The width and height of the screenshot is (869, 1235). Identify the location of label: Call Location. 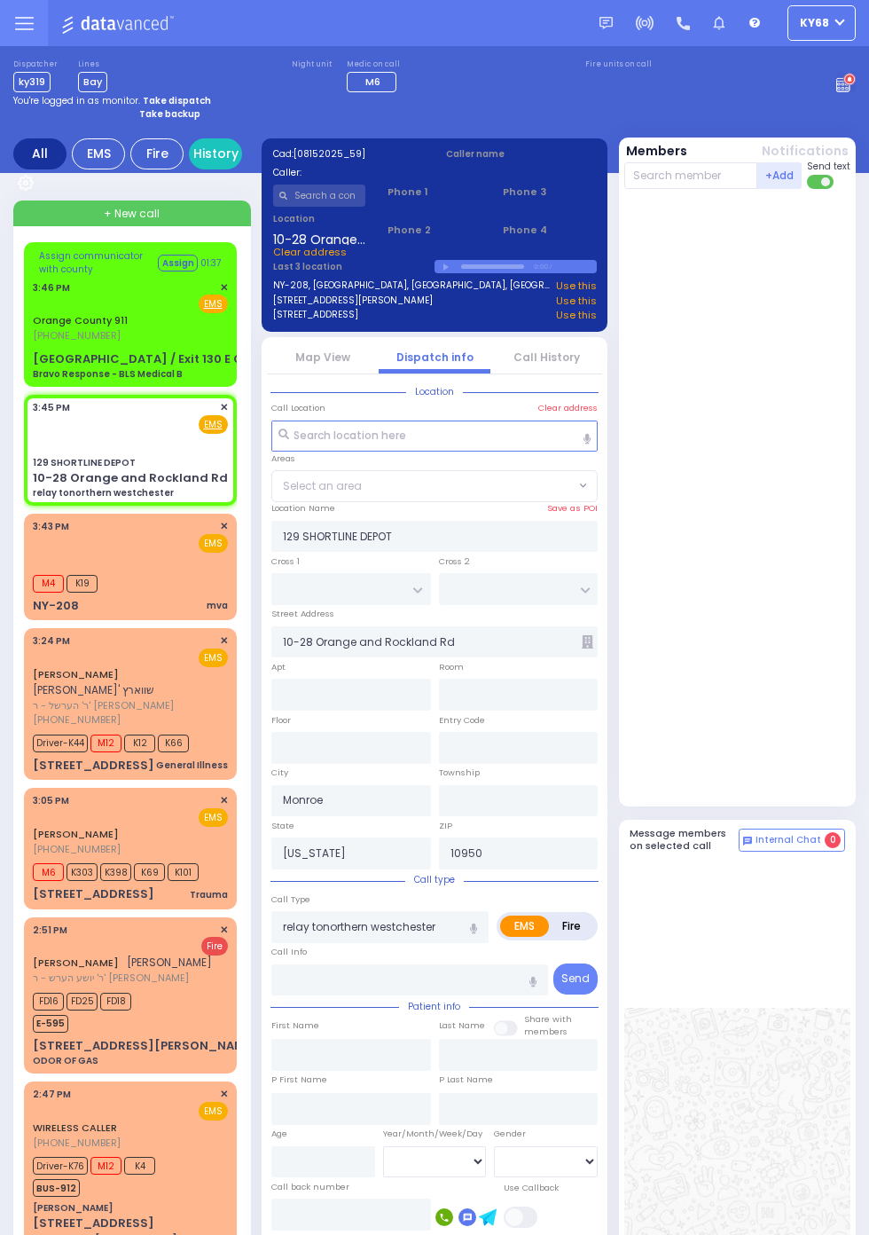
(298, 408).